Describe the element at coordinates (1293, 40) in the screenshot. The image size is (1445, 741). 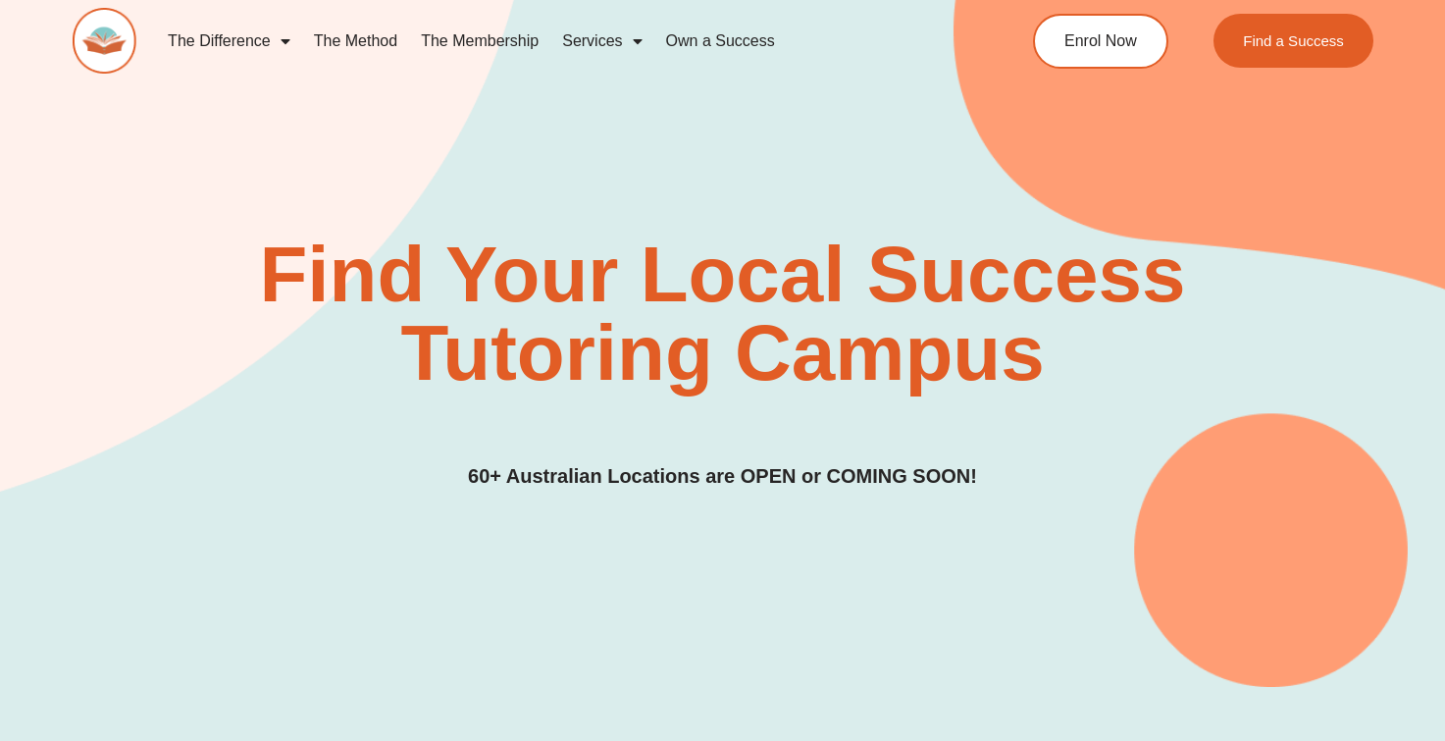
I see `a: Find a Success` at that location.